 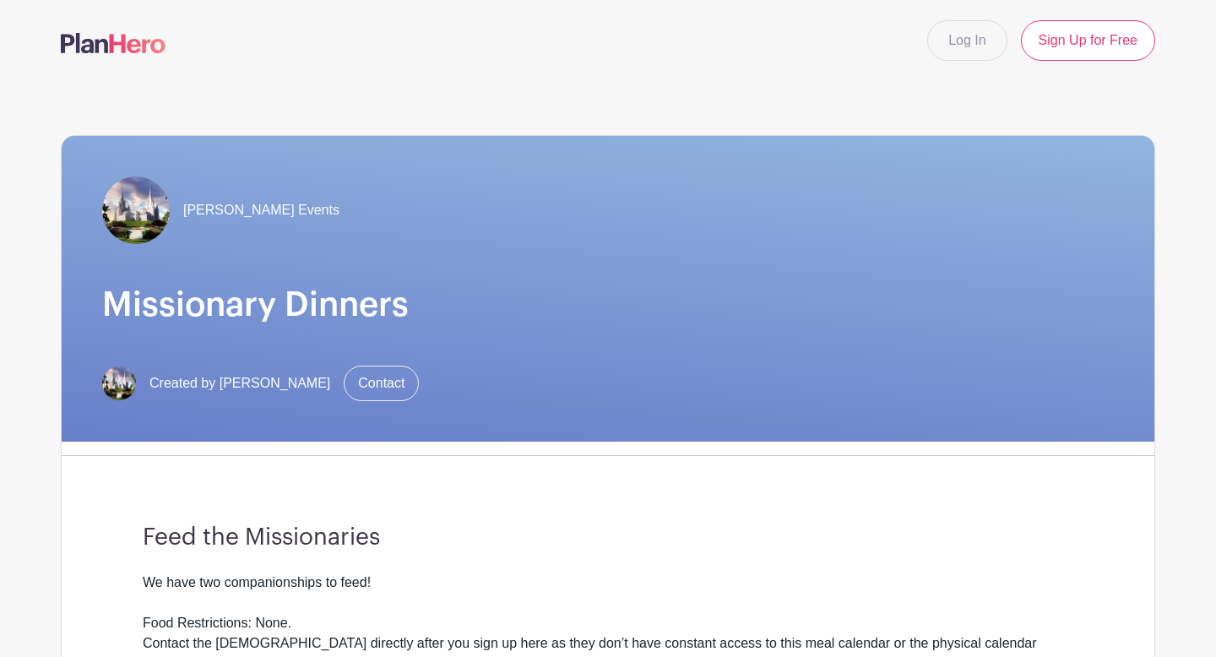 I want to click on h1: Missionary Dinners, so click(x=608, y=305).